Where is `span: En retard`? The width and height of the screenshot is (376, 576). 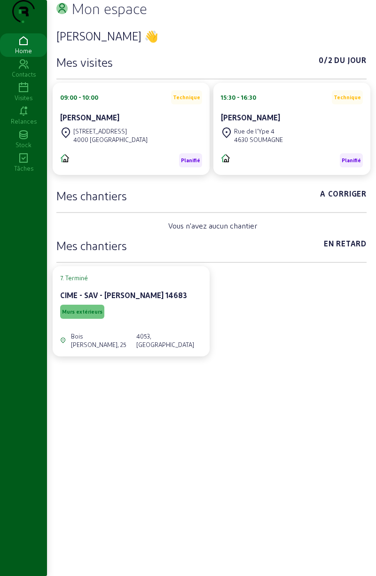 span: En retard is located at coordinates (345, 245).